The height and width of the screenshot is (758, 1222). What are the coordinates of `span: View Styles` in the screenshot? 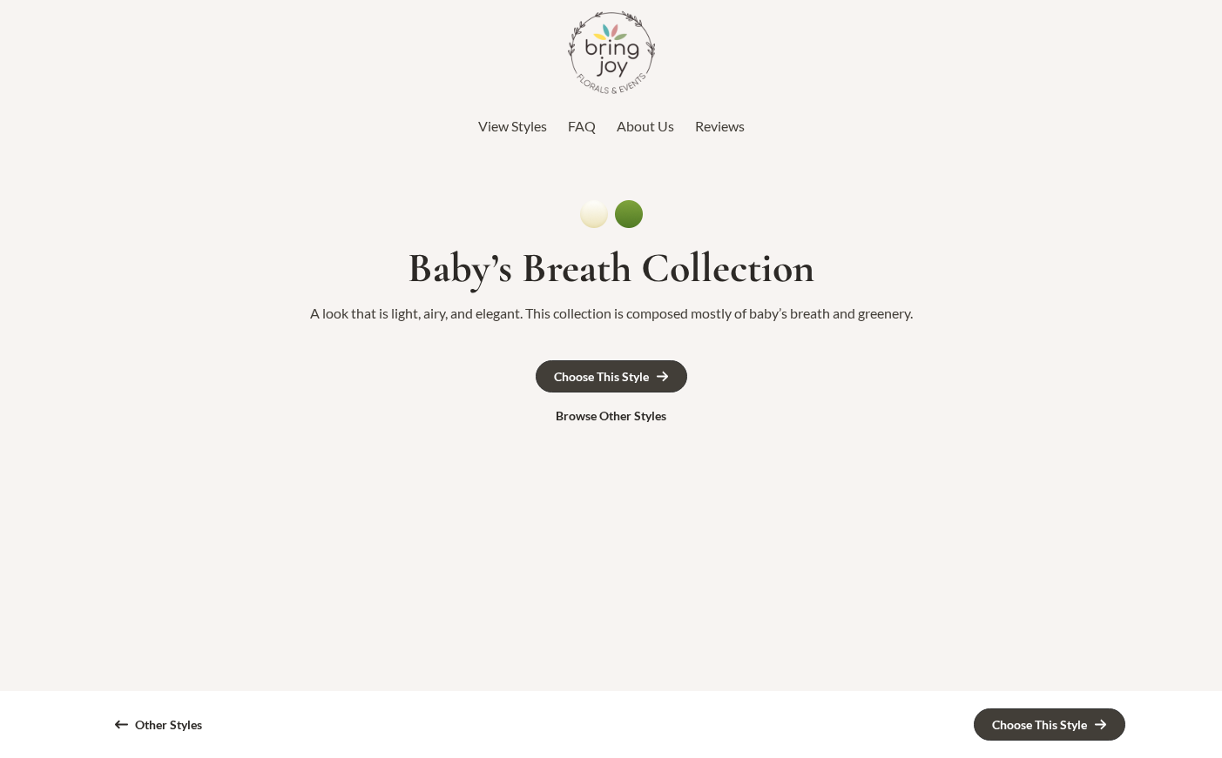 It's located at (512, 125).